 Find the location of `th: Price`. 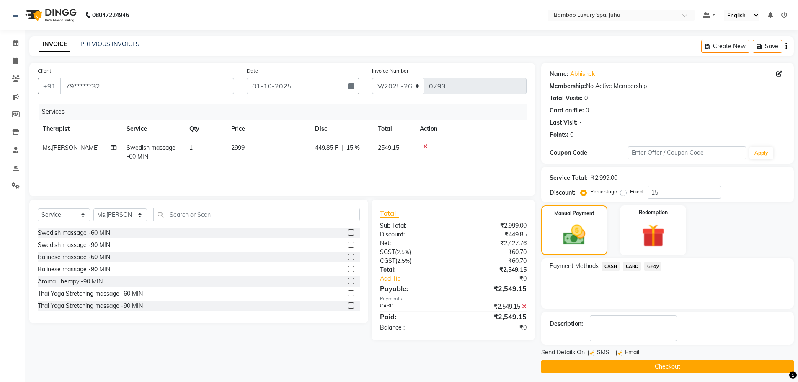

th: Price is located at coordinates (268, 129).